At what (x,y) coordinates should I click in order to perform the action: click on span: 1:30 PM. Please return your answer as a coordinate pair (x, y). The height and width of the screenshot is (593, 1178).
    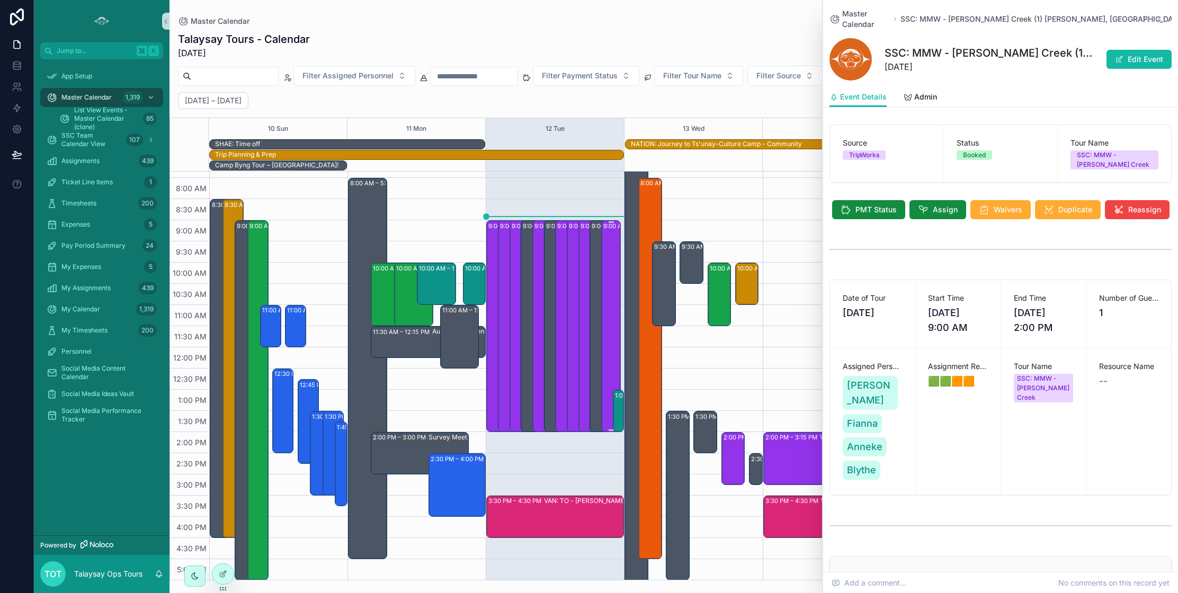
    Looking at the image, I should click on (192, 421).